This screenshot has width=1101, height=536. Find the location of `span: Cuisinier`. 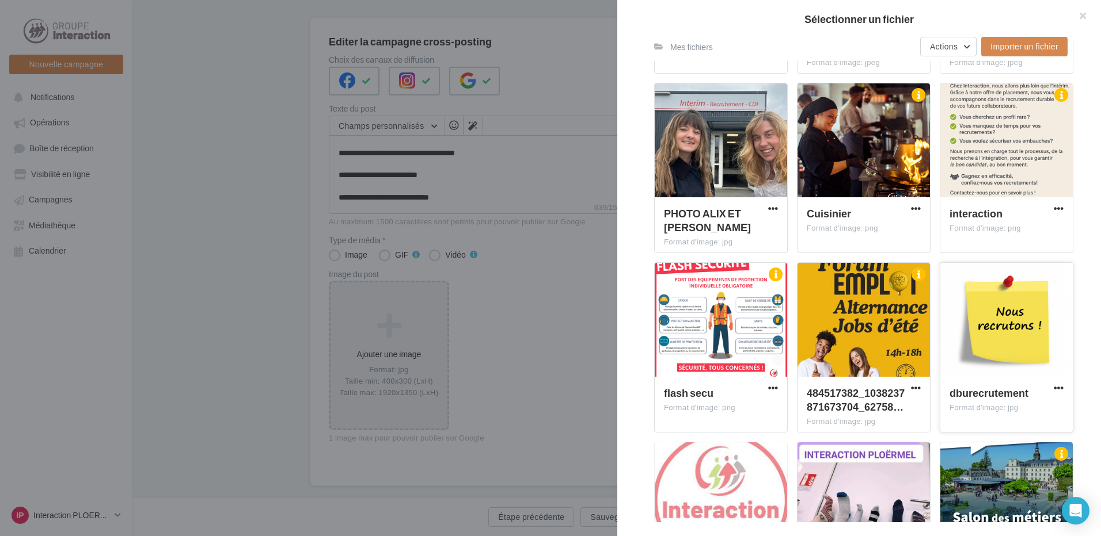

span: Cuisinier is located at coordinates (828, 214).